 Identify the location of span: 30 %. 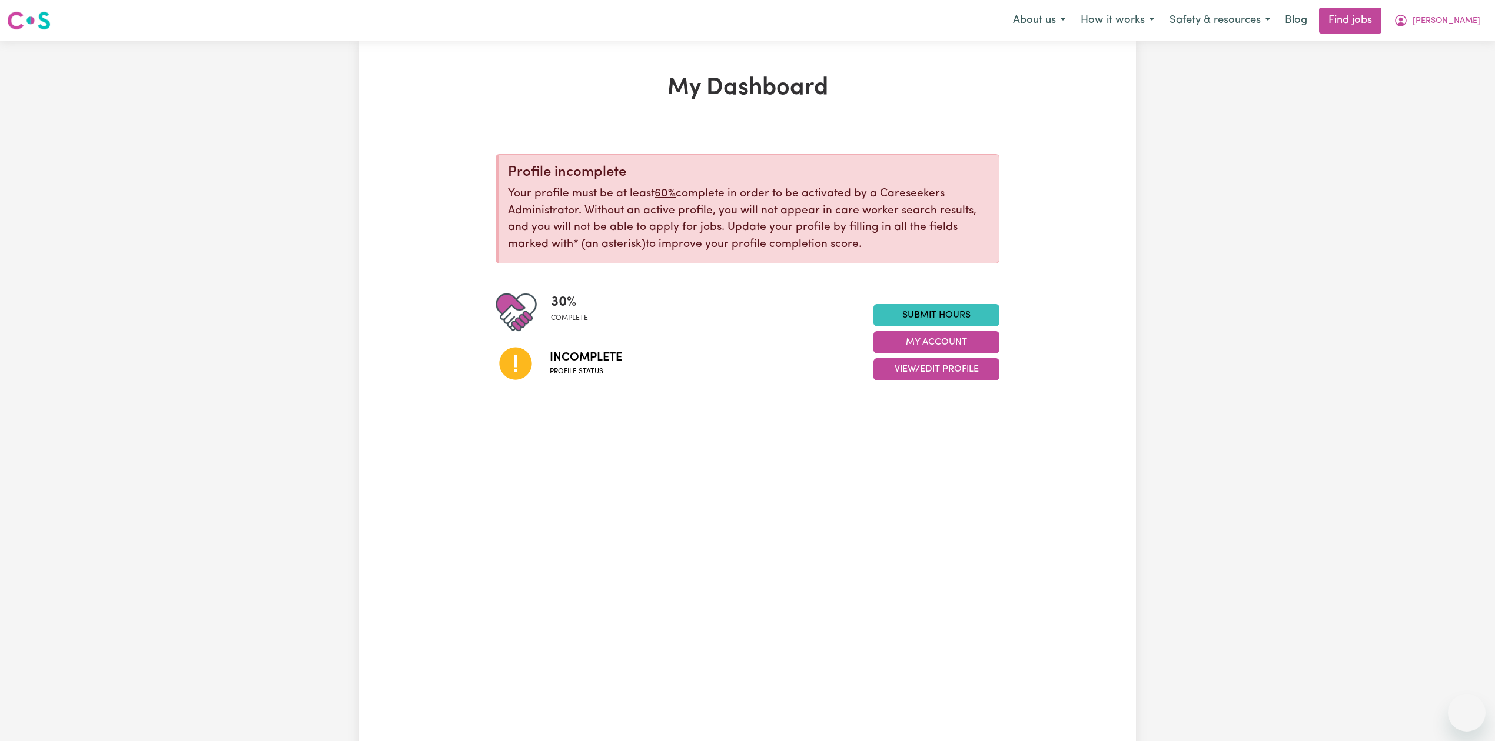
(569, 302).